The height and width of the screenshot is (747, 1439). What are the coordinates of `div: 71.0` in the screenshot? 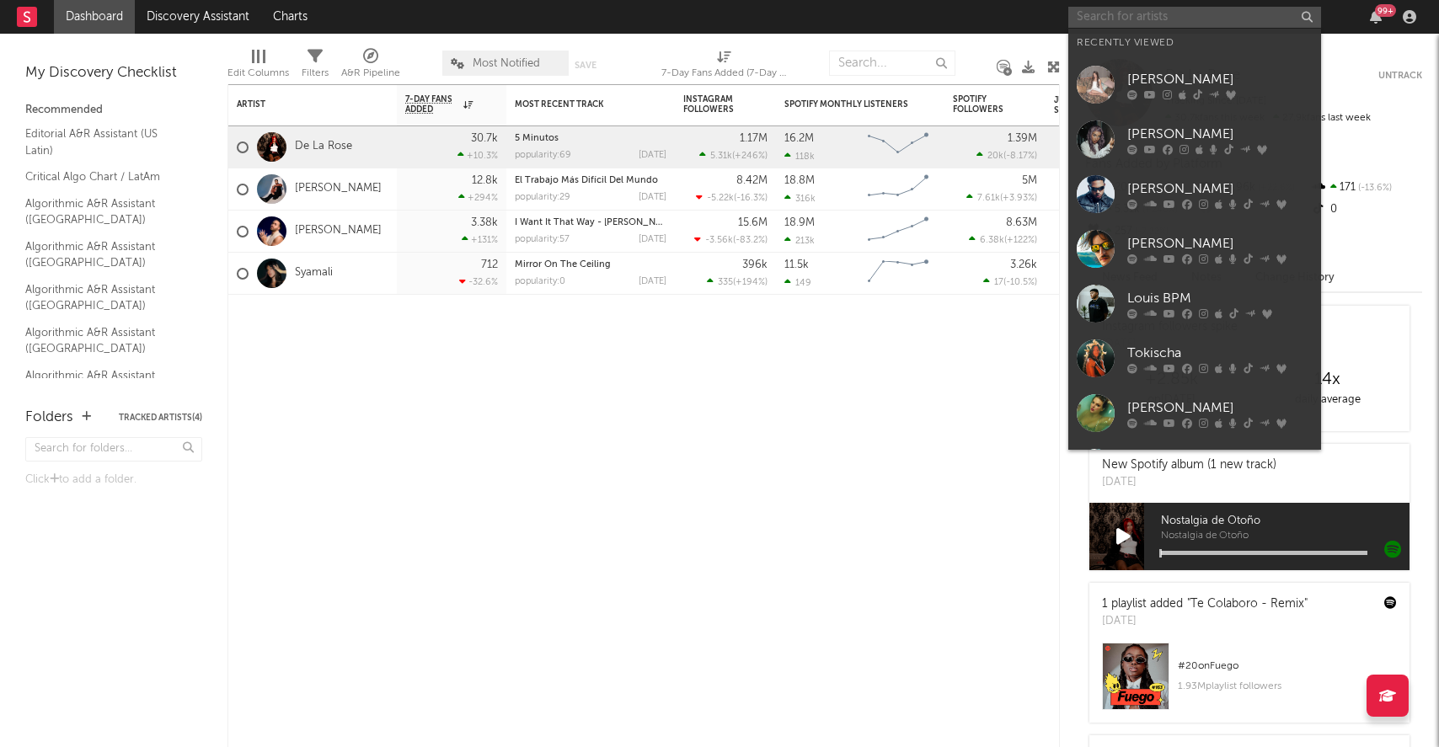 It's located at (1087, 274).